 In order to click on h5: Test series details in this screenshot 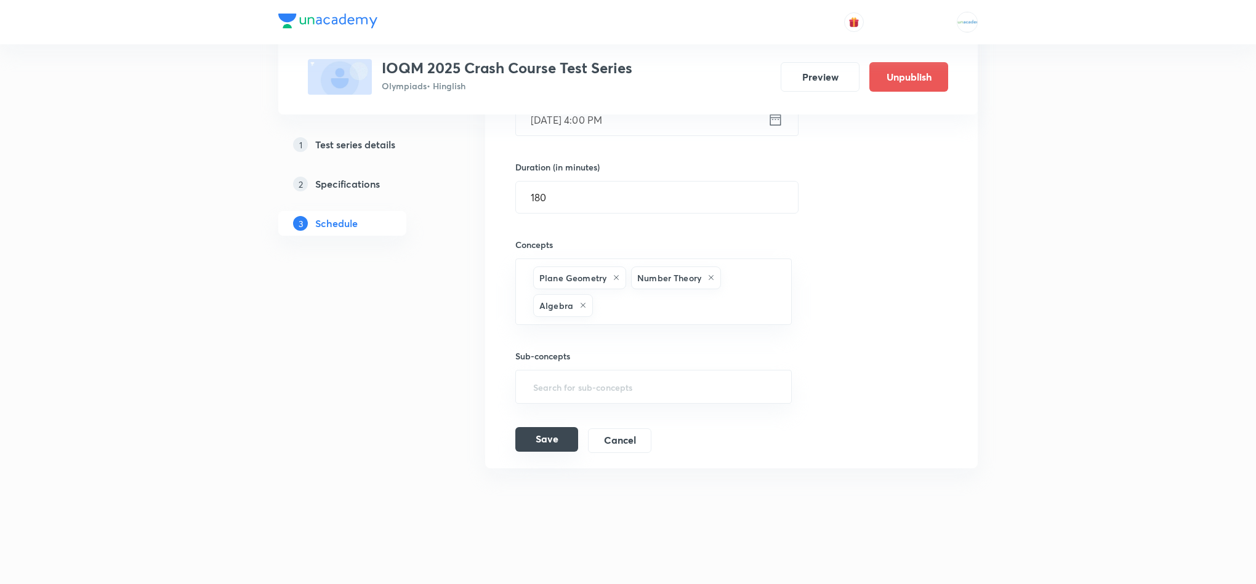, I will do `click(355, 145)`.